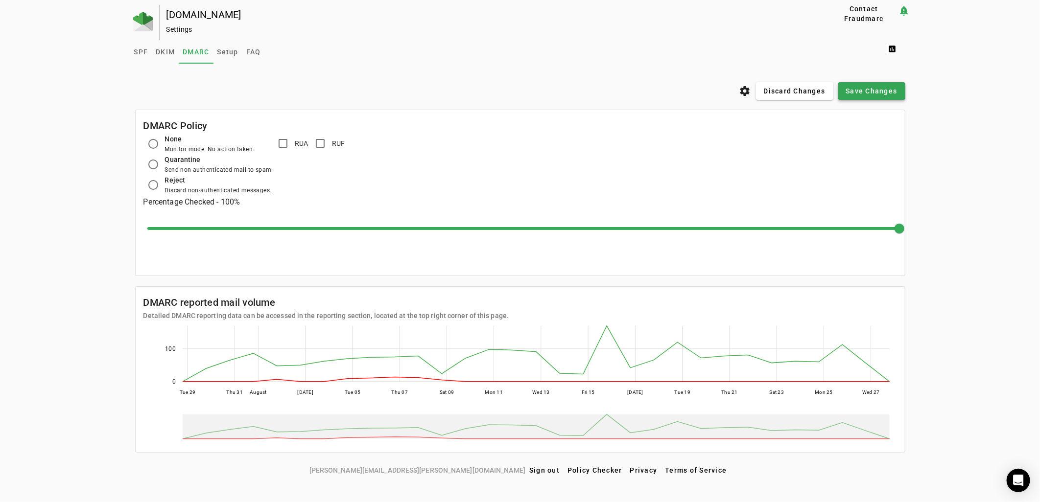  I want to click on mat-card-title: DMARC Policy, so click(175, 126).